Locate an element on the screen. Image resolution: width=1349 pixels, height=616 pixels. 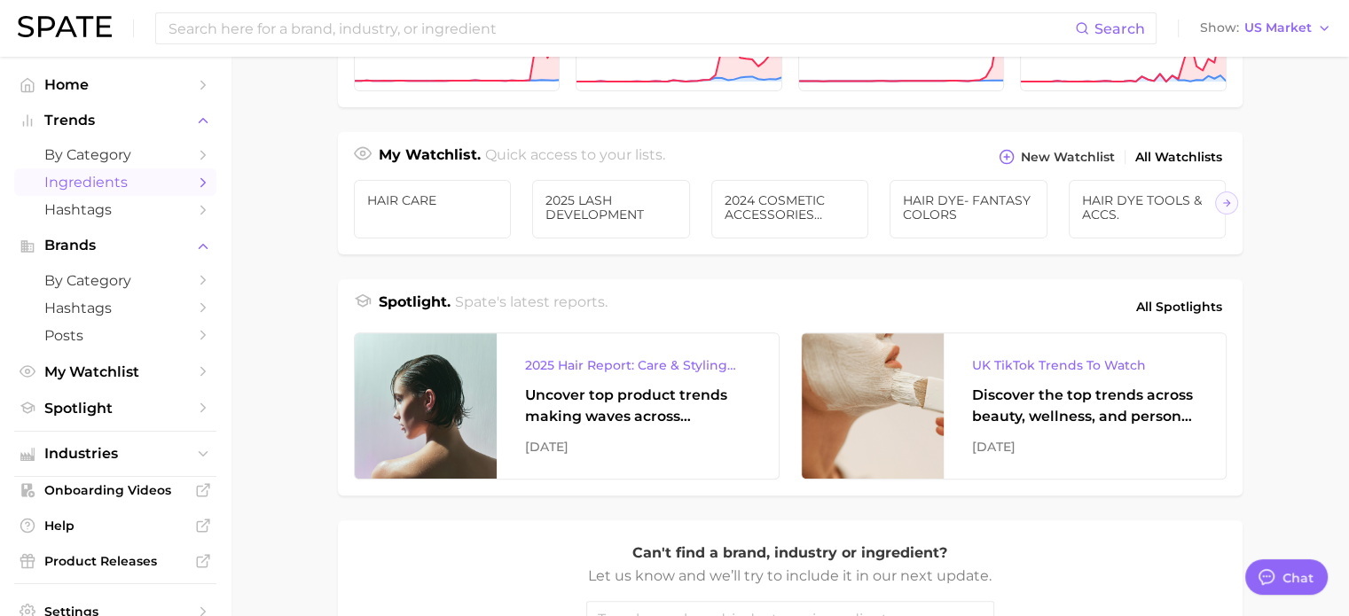
span: Trends is located at coordinates (115, 121).